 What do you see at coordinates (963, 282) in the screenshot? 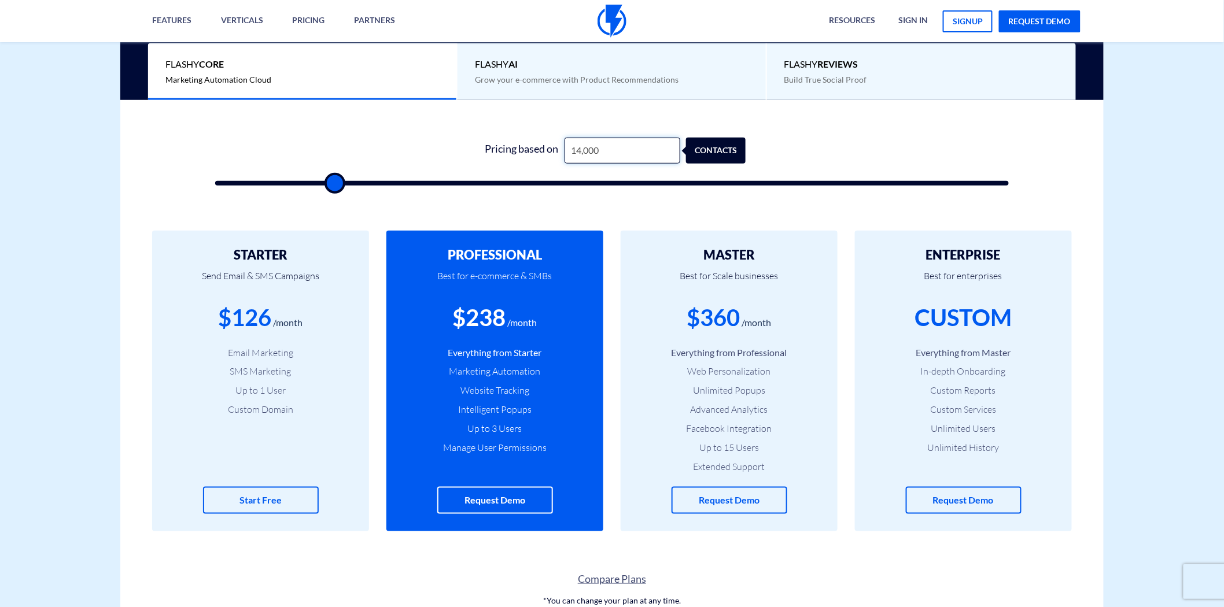
I see `p: Best for enterprises` at bounding box center [963, 282].